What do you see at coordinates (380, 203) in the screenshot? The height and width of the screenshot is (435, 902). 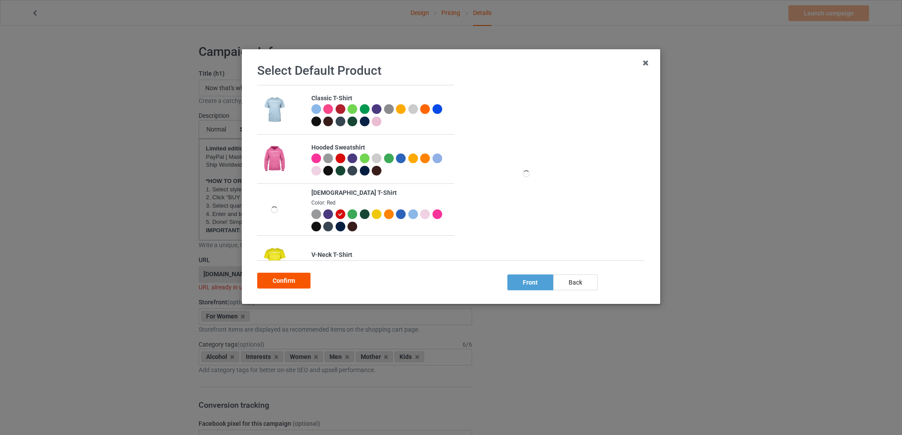 I see `div: Color: Red` at bounding box center [380, 203].